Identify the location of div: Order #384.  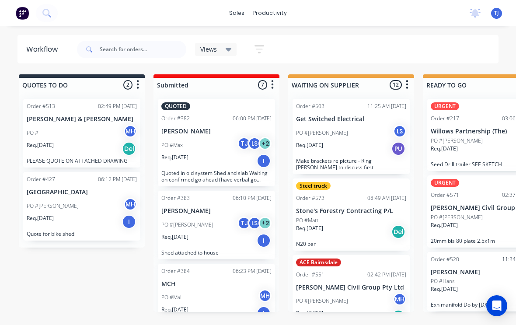
(175, 271).